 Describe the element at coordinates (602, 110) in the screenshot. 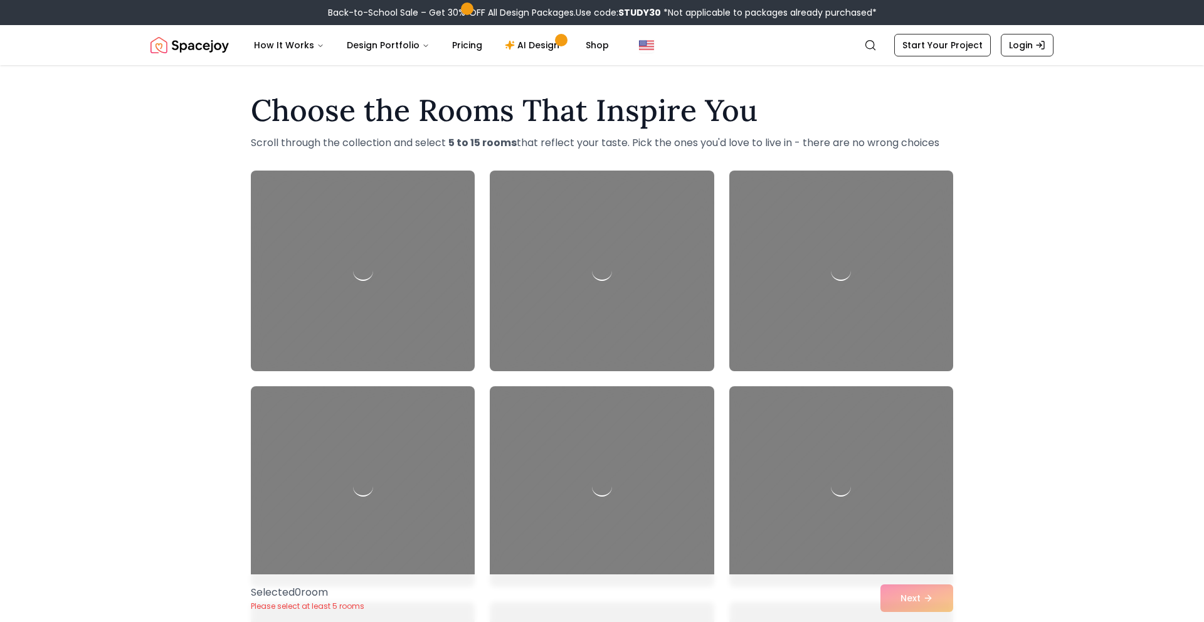

I see `h1: Choose the Rooms That Inspire You` at that location.